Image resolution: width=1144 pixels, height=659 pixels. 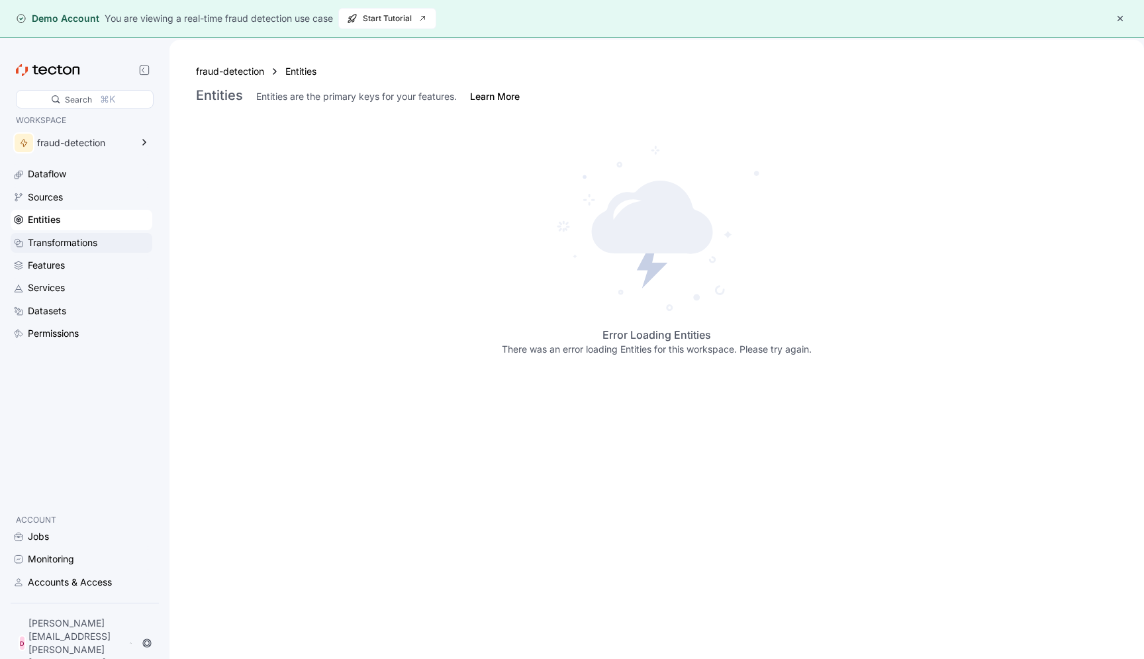 I want to click on p: ACCOUNT, so click(x=81, y=520).